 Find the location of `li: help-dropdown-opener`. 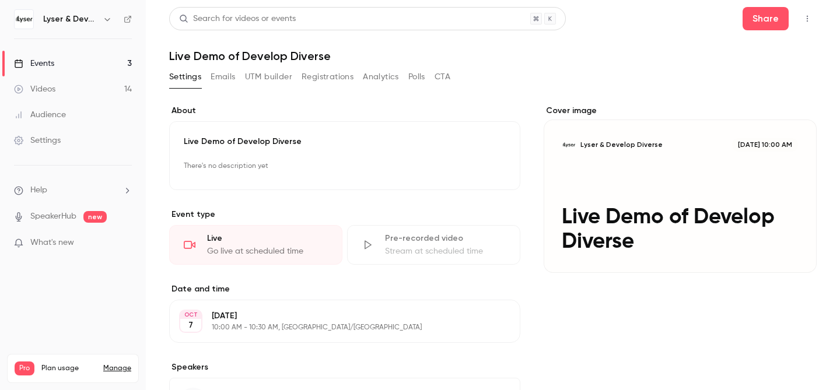

li: help-dropdown-opener is located at coordinates (73, 190).